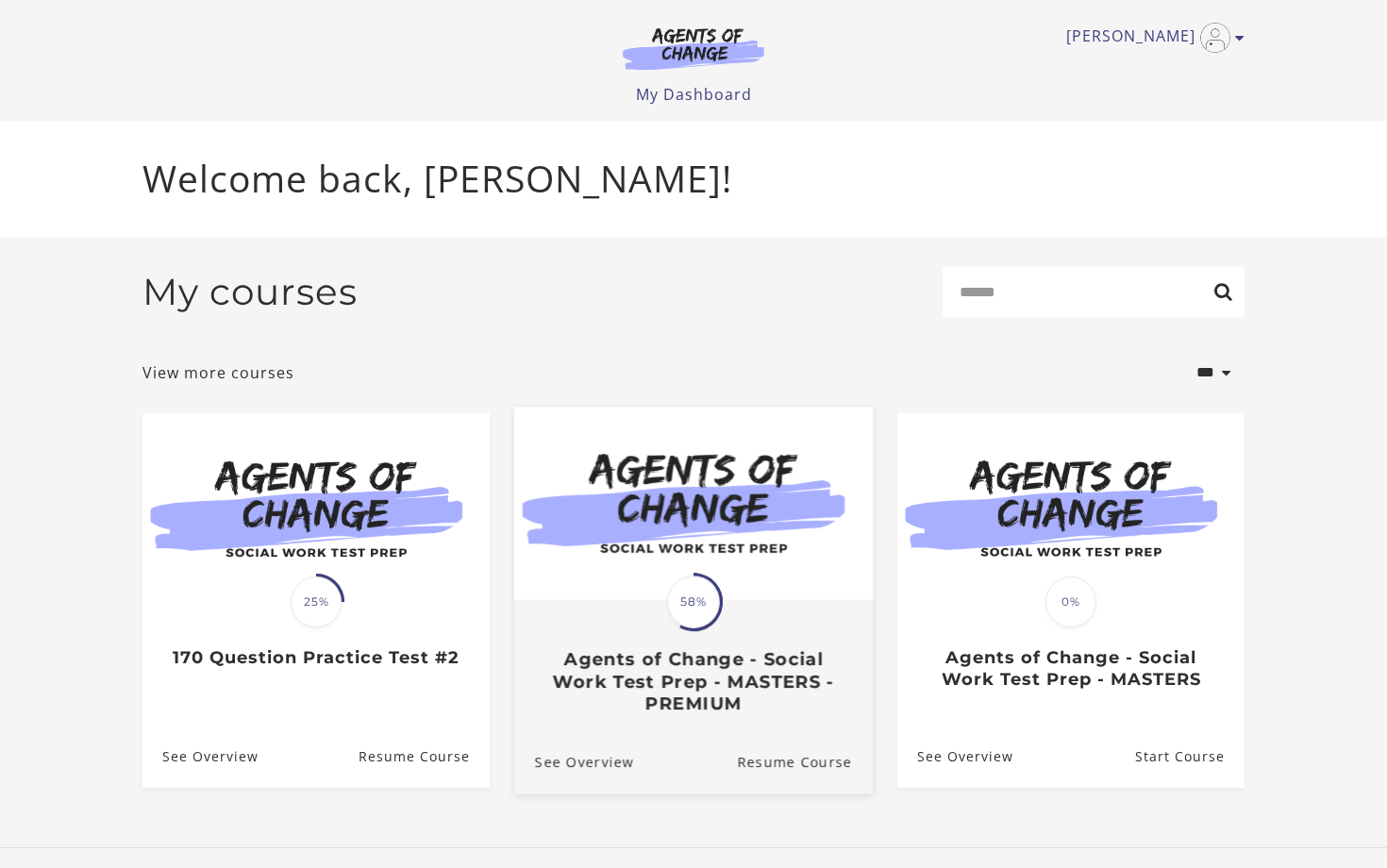 The width and height of the screenshot is (1387, 868). Describe the element at coordinates (424, 756) in the screenshot. I see `a: 170 Question Practice Test #2: Resume Course` at that location.